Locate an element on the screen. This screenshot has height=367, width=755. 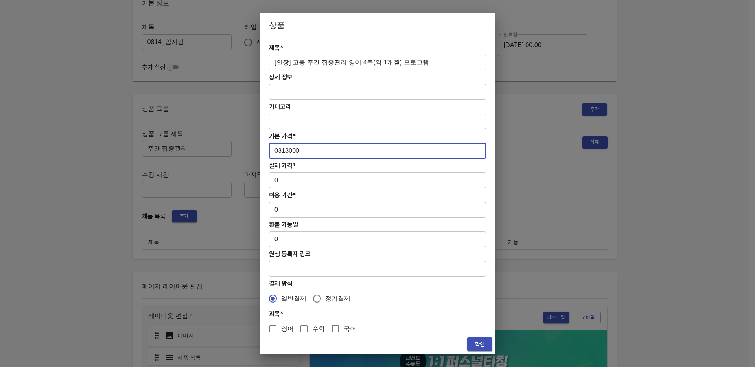
h4: 실제 가격* is located at coordinates (377, 166).